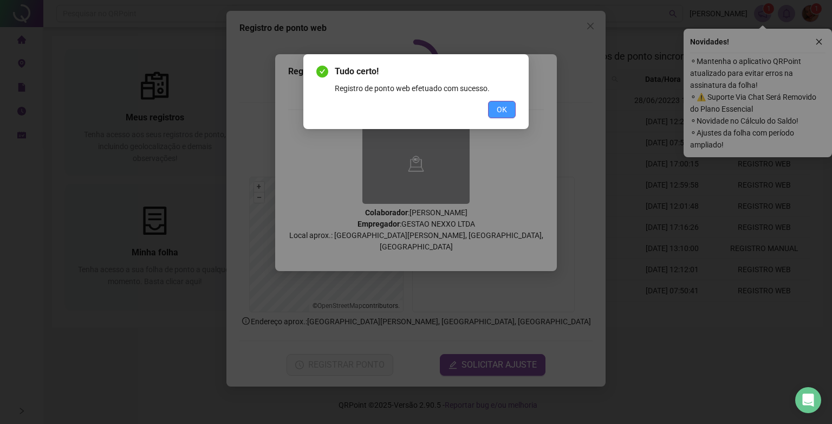 The height and width of the screenshot is (424, 832). What do you see at coordinates (425, 88) in the screenshot?
I see `div: Registro de ponto web efetuado com sucesso.` at bounding box center [425, 88].